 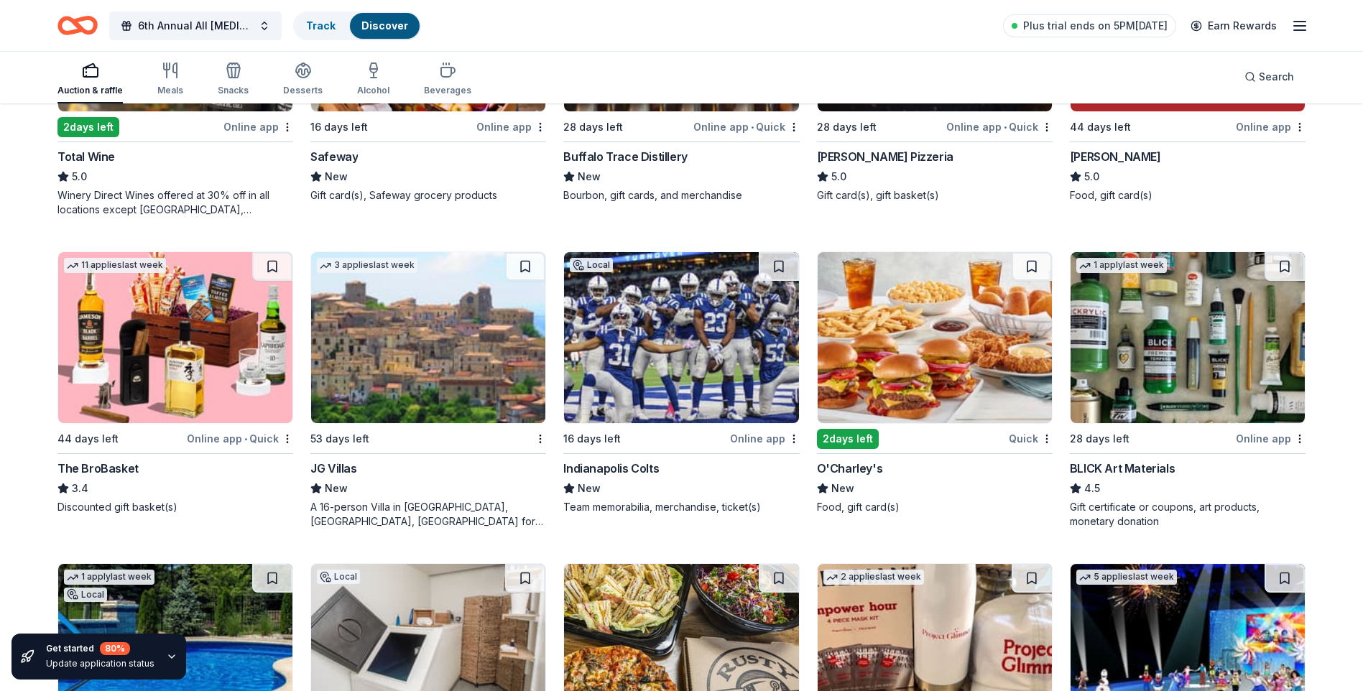 What do you see at coordinates (90, 91) in the screenshot?
I see `div: Auction & raffle` at bounding box center [90, 91].